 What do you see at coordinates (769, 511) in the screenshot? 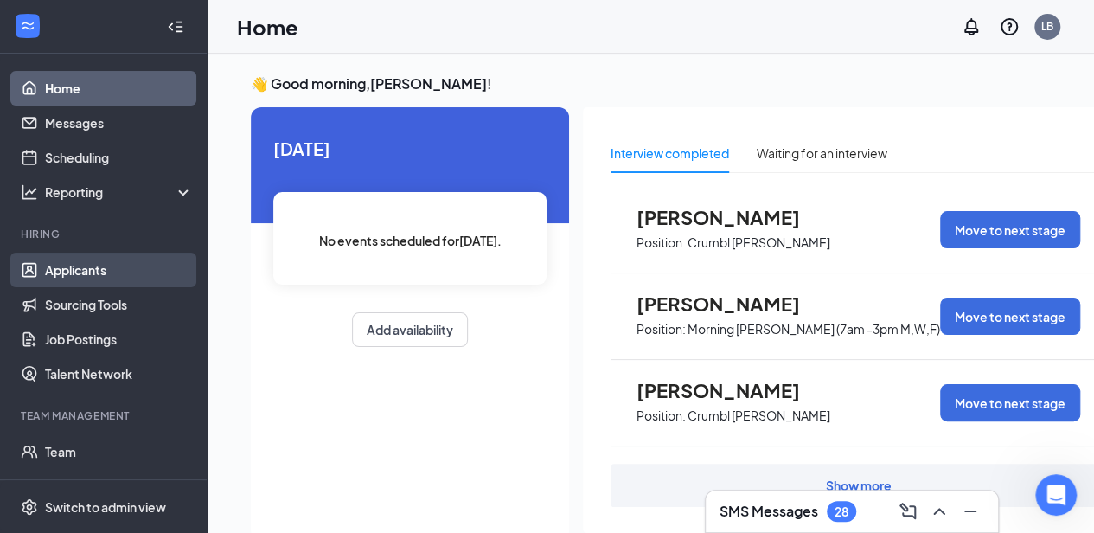
I see `h3: SMS Messages` at bounding box center [769, 511].